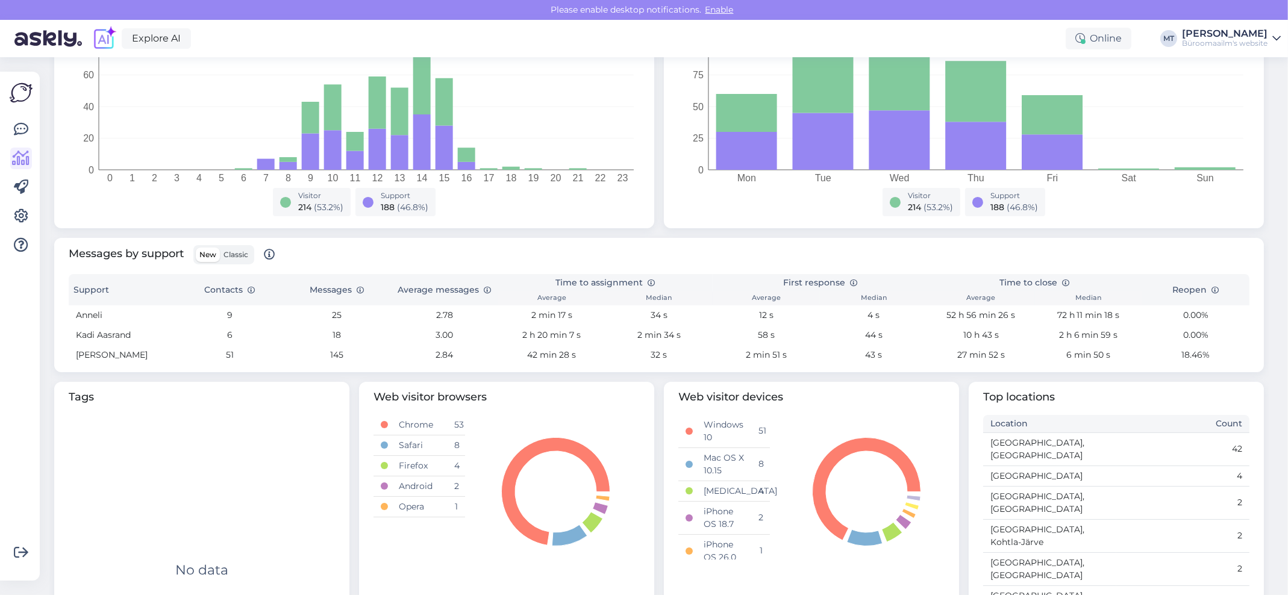 Image resolution: width=1288 pixels, height=595 pixels. Describe the element at coordinates (1116, 397) in the screenshot. I see `span: Top locations` at that location.